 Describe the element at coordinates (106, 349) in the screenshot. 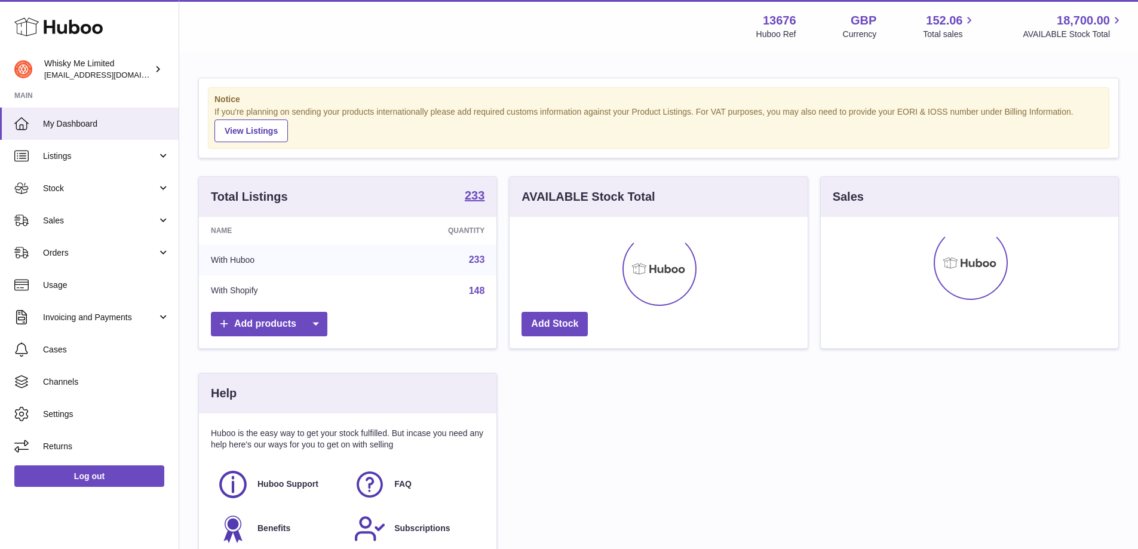

I see `span: Cases` at that location.